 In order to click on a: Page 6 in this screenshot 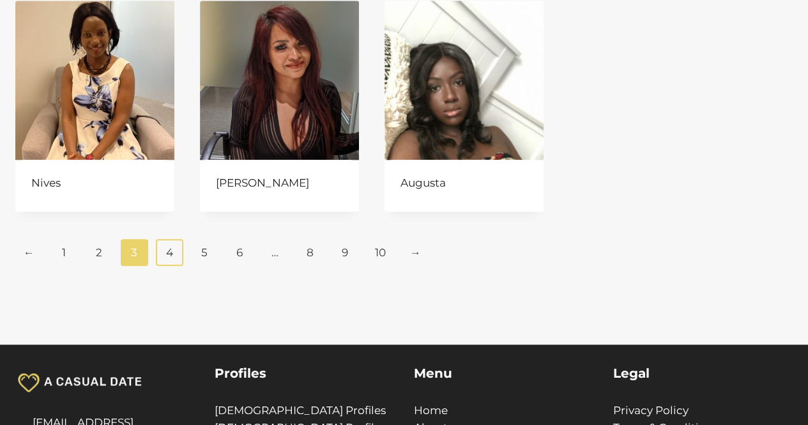, I will do `click(240, 252)`.